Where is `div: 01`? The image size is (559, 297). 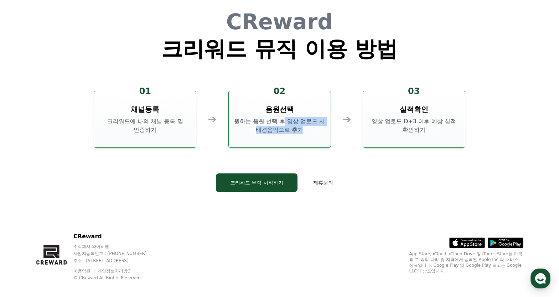
div: 01 is located at coordinates (145, 91).